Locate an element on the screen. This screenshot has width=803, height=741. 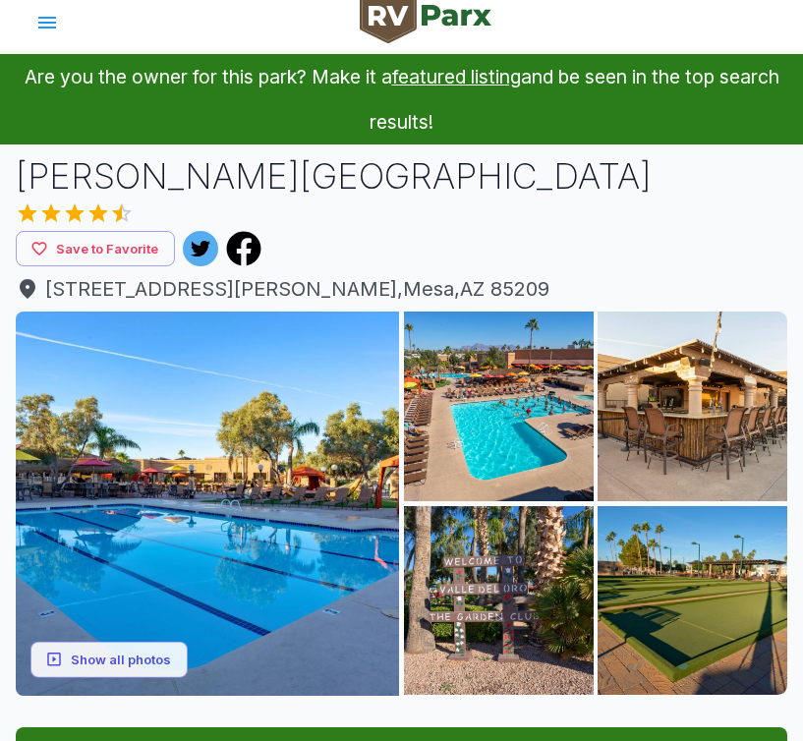
img: pho_850000051_02.jpg is located at coordinates (498, 406).